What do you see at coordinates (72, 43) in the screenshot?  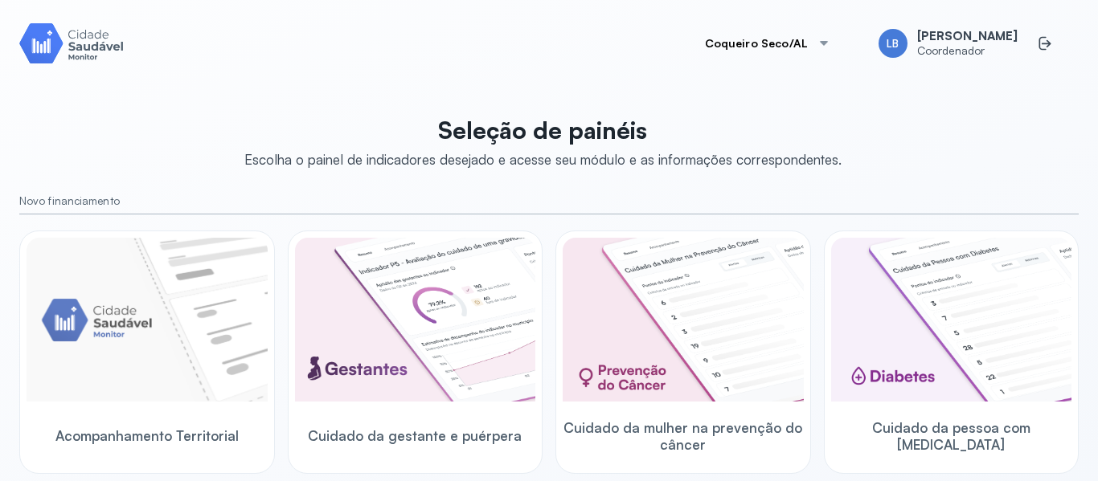 I see `img: Logotipo do produto Monitor` at bounding box center [72, 43].